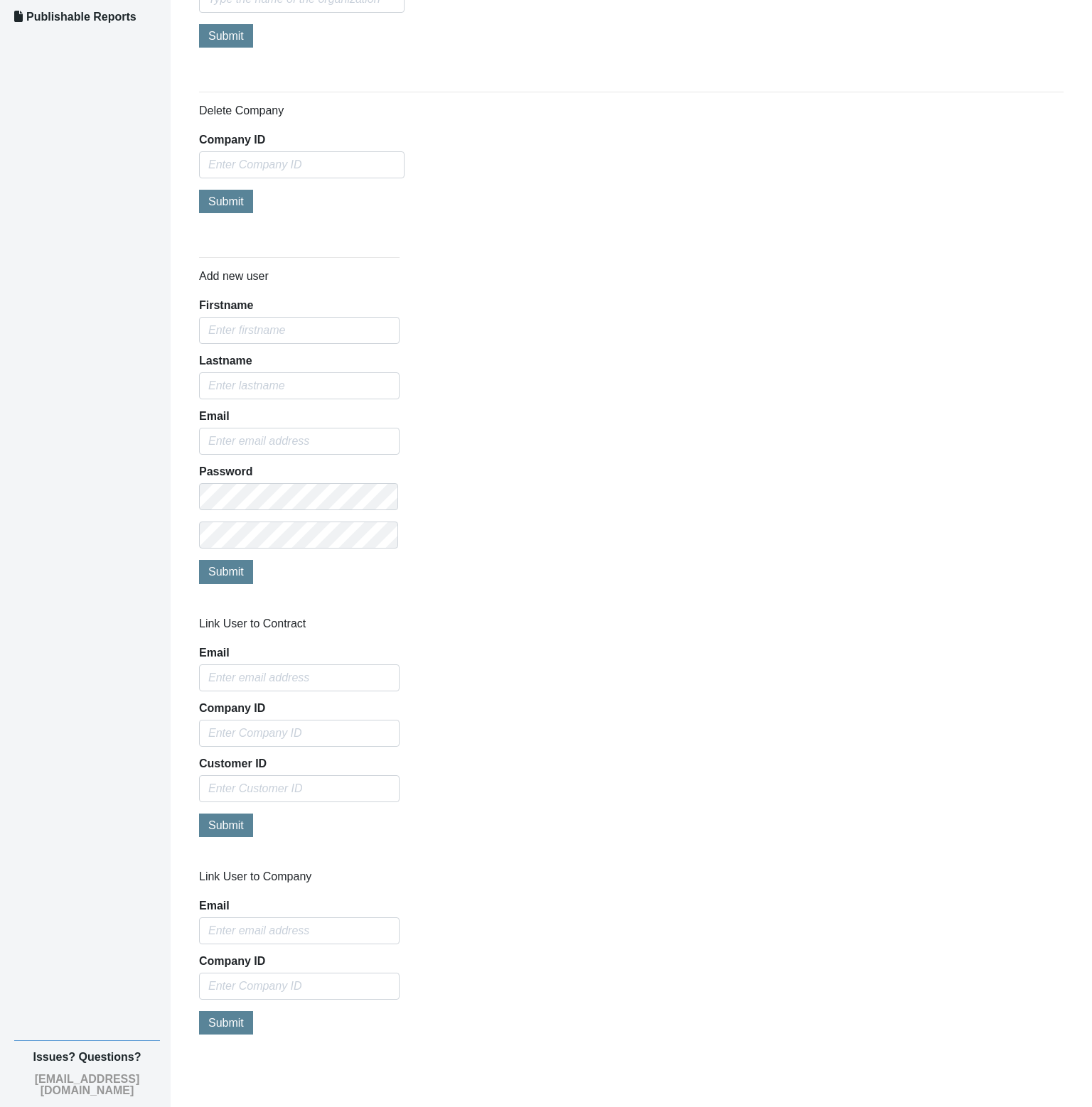 The height and width of the screenshot is (1107, 1092). Describe the element at coordinates (299, 276) in the screenshot. I see `h6: Add new user` at that location.